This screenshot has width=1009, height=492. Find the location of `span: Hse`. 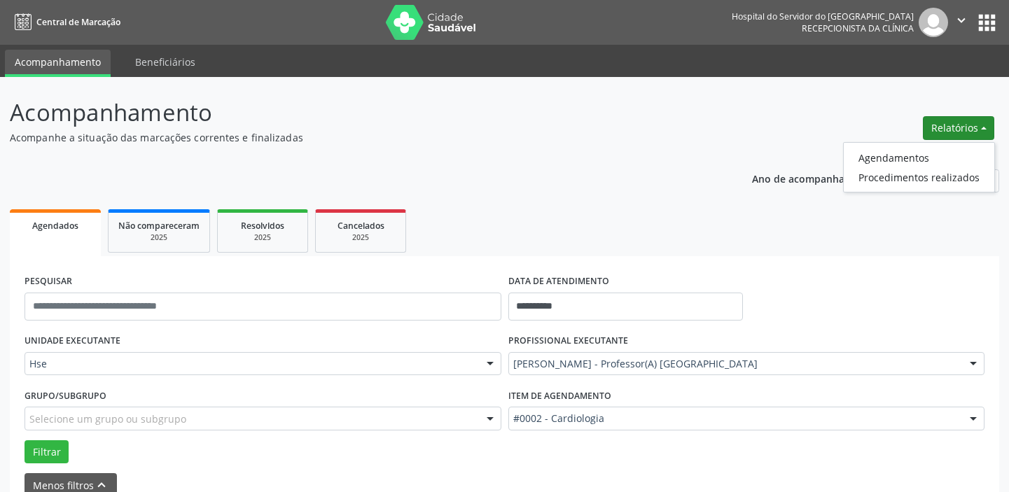

span: Hse is located at coordinates (251, 364).